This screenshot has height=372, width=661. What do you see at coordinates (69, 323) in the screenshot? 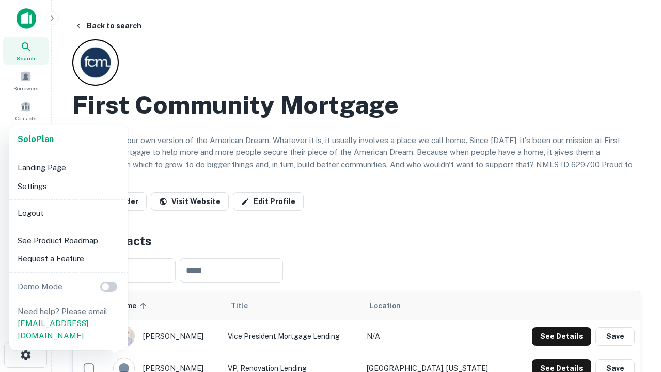
I see `p: Need help? Please email` at bounding box center [69, 323].